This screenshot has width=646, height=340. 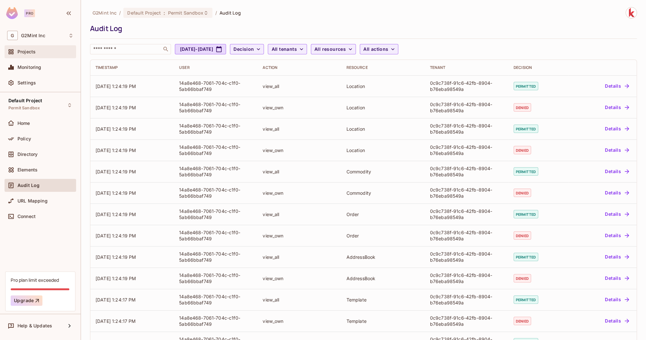 What do you see at coordinates (215, 68) in the screenshot?
I see `div: User` at bounding box center [215, 68].